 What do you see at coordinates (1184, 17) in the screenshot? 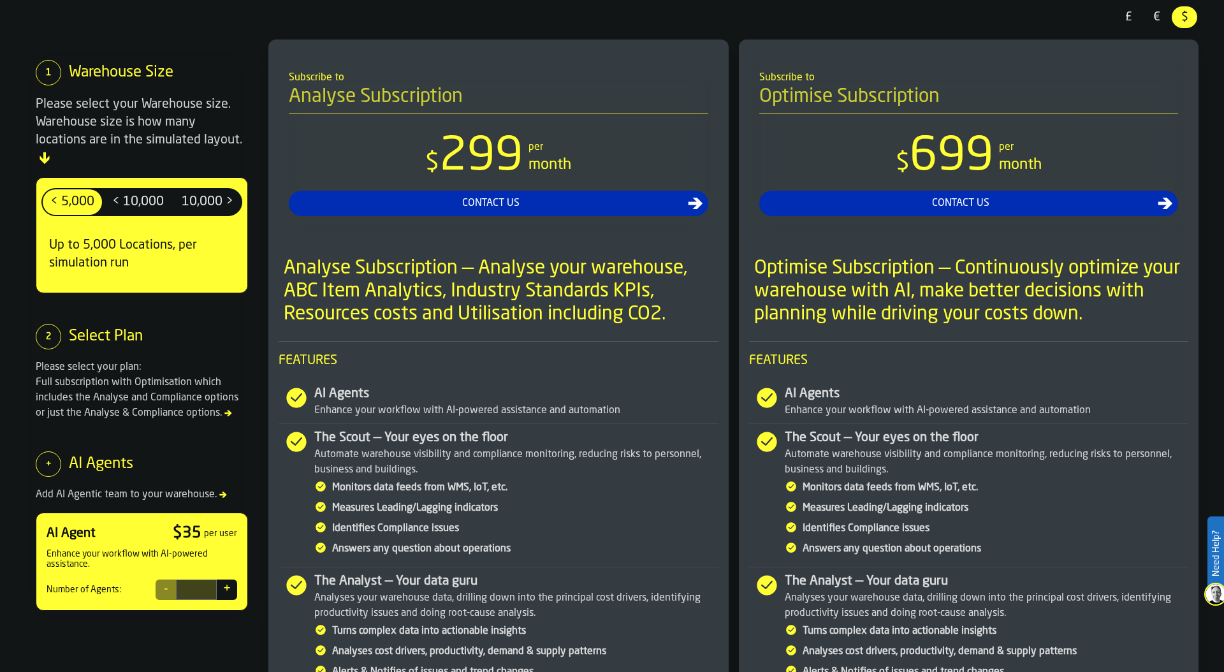
I see `label: button-switch-multi-$` at bounding box center [1184, 17].